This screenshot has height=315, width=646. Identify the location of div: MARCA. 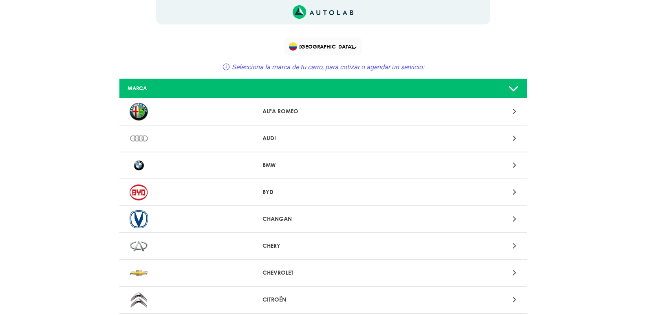
(189, 88).